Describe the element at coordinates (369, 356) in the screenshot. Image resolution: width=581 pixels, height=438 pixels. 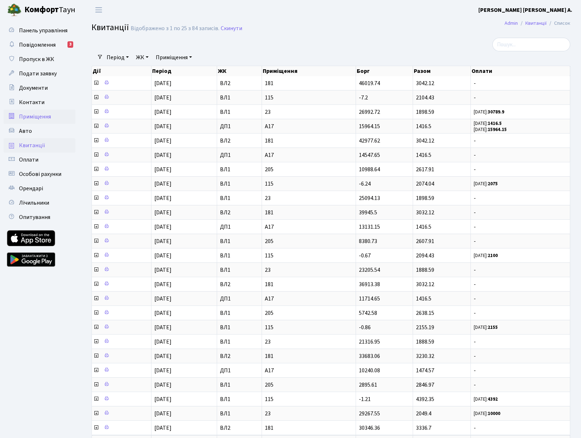
I see `span: 33683.06` at that location.